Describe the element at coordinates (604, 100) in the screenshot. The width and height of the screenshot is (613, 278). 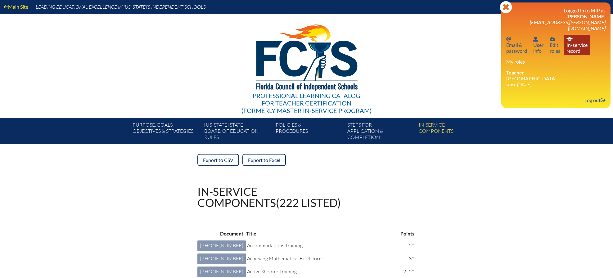
I see `svg: Log out` at that location.